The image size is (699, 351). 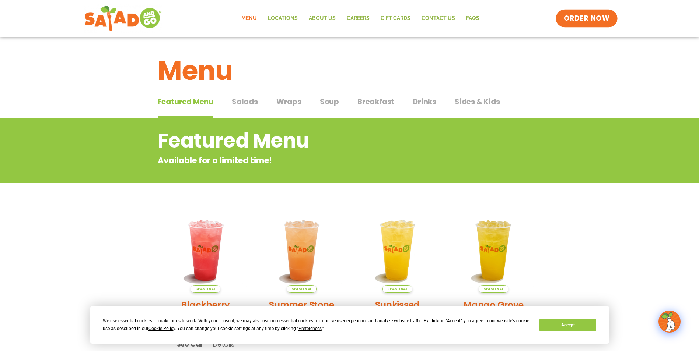 I want to click on a: ORDER NOW, so click(x=587, y=18).